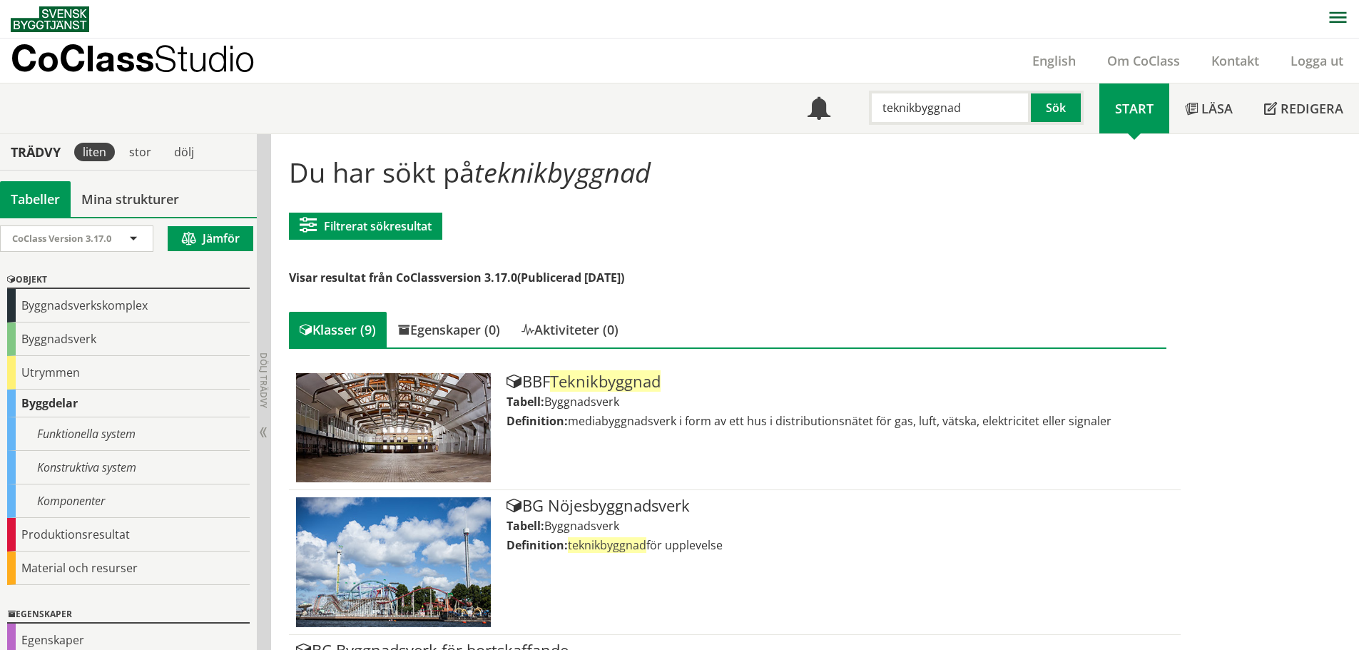 The height and width of the screenshot is (650, 1359). I want to click on a: Redigera, so click(1304, 108).